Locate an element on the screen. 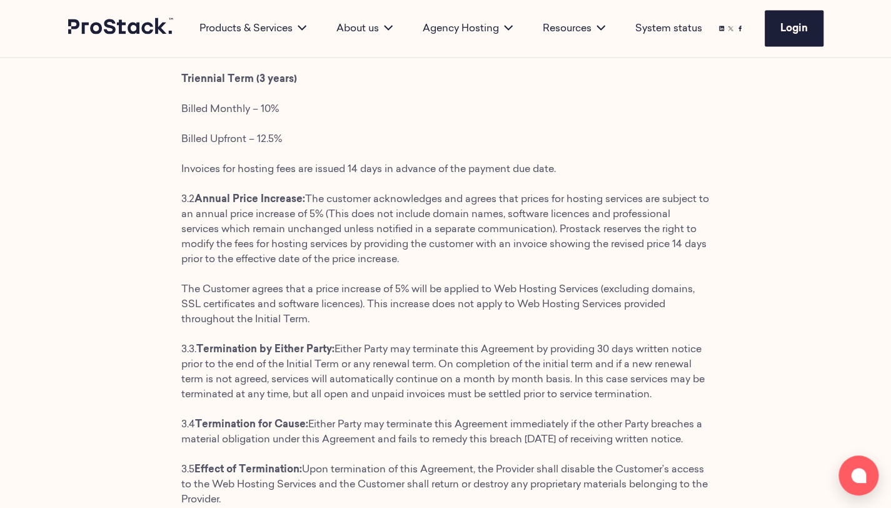 The image size is (891, 508). a: Prostack logo is located at coordinates (121, 29).